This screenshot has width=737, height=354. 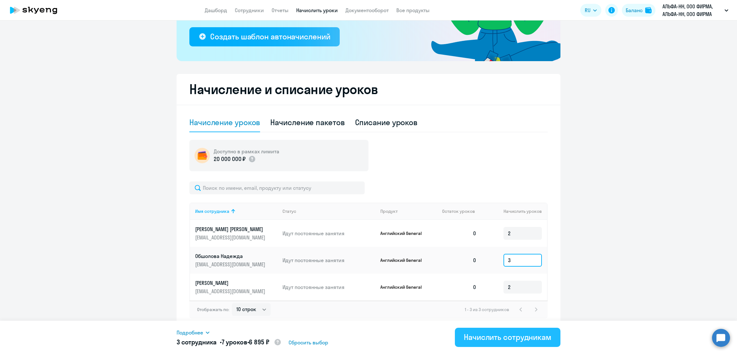 I want to click on div: Баланс, so click(x=634, y=10).